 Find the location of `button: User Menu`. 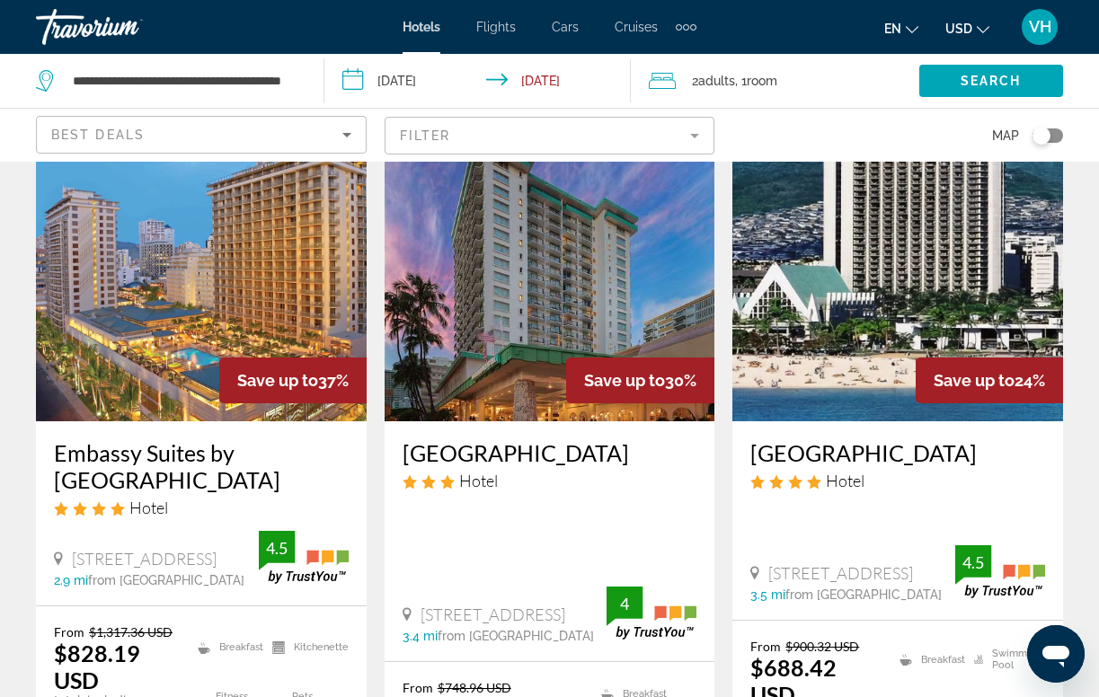

button: User Menu is located at coordinates (1039, 27).